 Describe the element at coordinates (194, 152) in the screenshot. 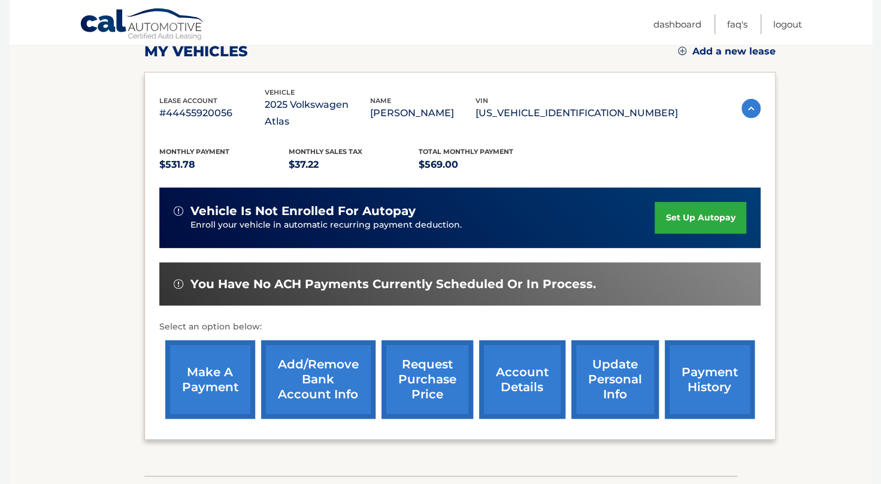

I see `span: Monthly Payment` at that location.